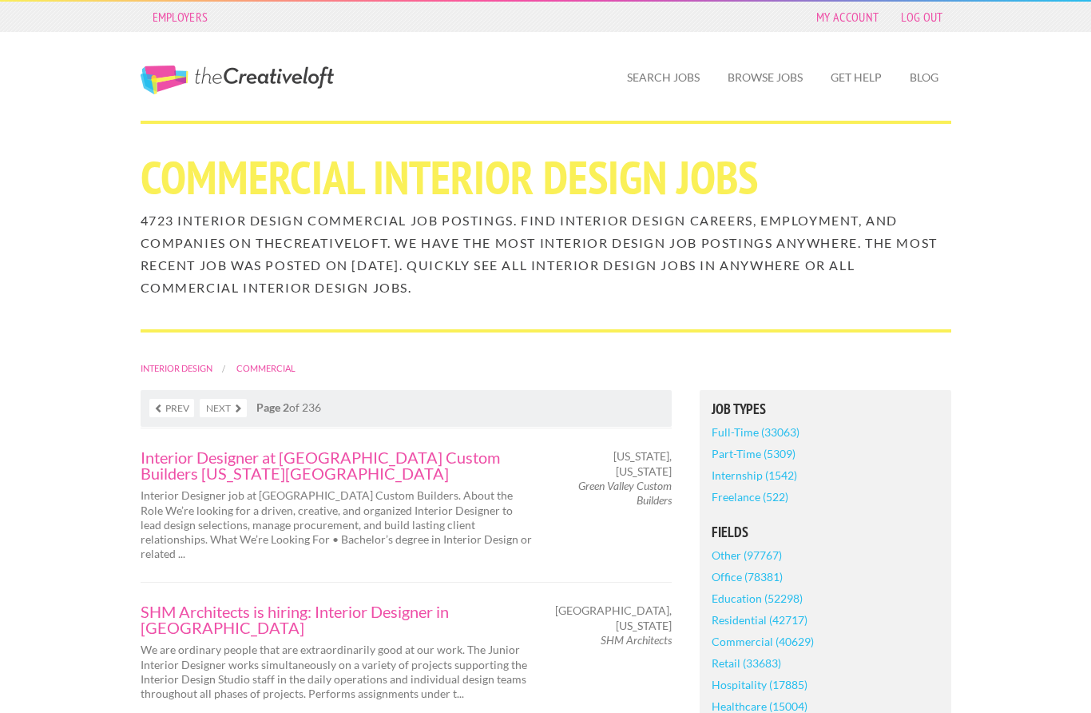  Describe the element at coordinates (172, 407) in the screenshot. I see `a: Prev` at that location.